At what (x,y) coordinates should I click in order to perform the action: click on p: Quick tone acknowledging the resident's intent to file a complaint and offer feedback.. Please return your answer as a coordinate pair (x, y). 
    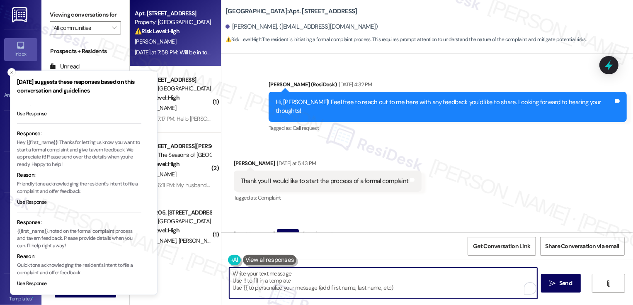
    Looking at the image, I should click on (79, 269).